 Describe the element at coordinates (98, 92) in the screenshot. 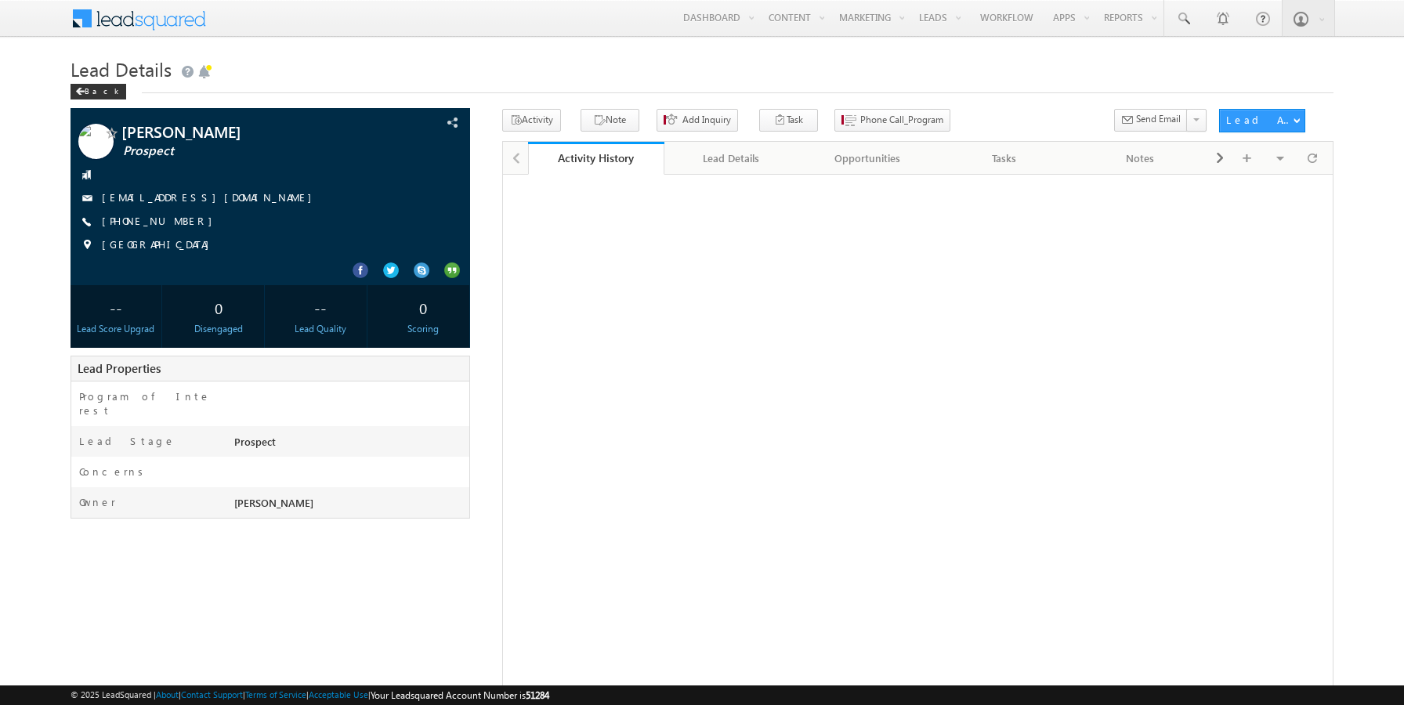

I see `div: Back` at that location.